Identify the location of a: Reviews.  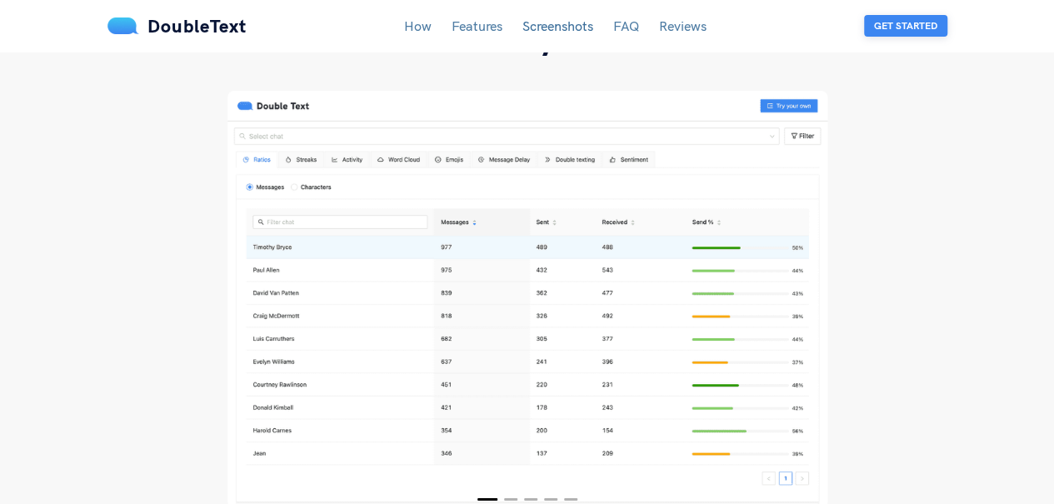
(682, 26).